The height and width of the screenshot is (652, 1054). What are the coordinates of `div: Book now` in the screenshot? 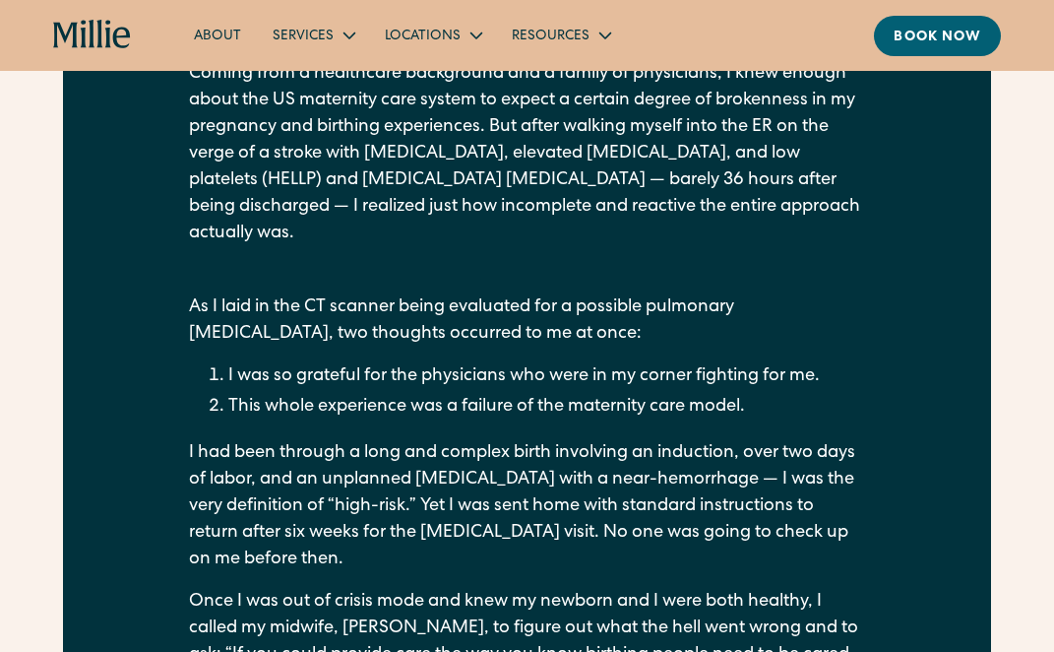 It's located at (937, 37).